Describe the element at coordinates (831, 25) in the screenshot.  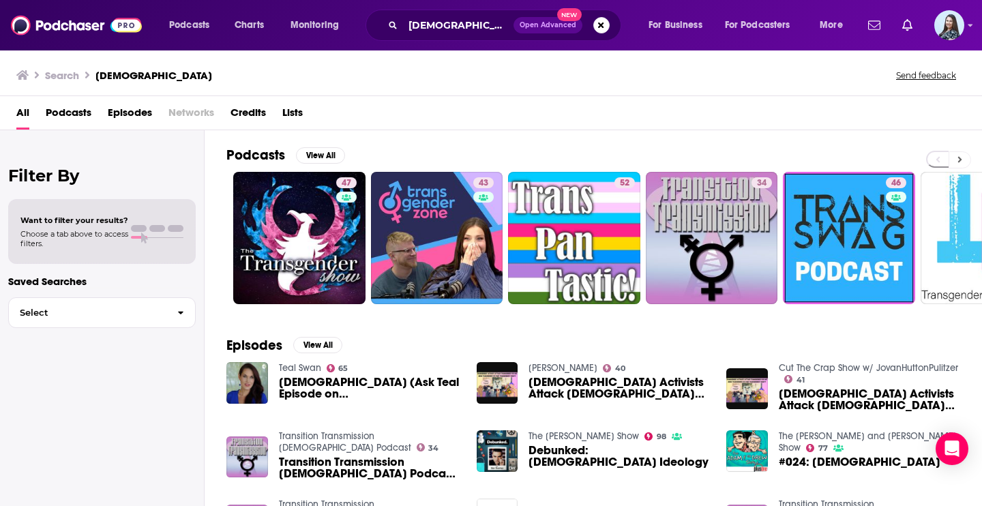
I see `span: More` at that location.